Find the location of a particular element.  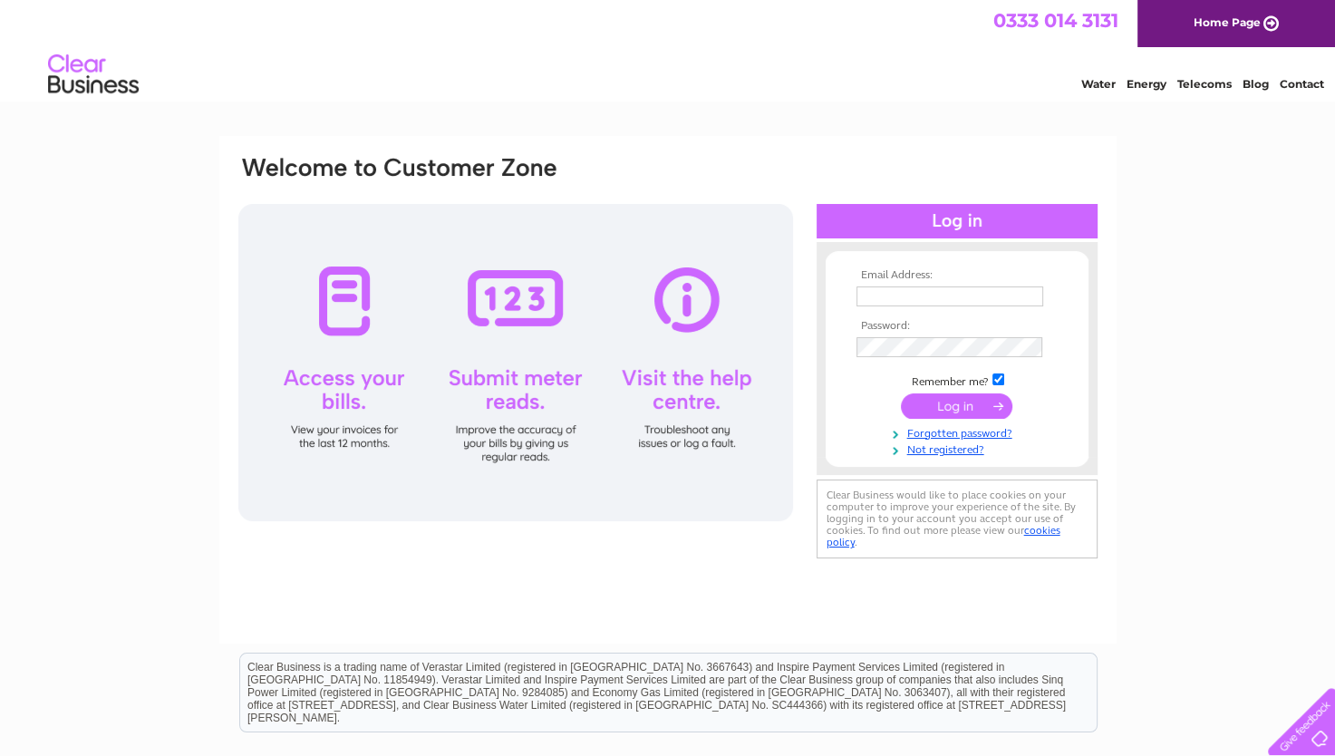

a: Blog is located at coordinates (1256, 83).